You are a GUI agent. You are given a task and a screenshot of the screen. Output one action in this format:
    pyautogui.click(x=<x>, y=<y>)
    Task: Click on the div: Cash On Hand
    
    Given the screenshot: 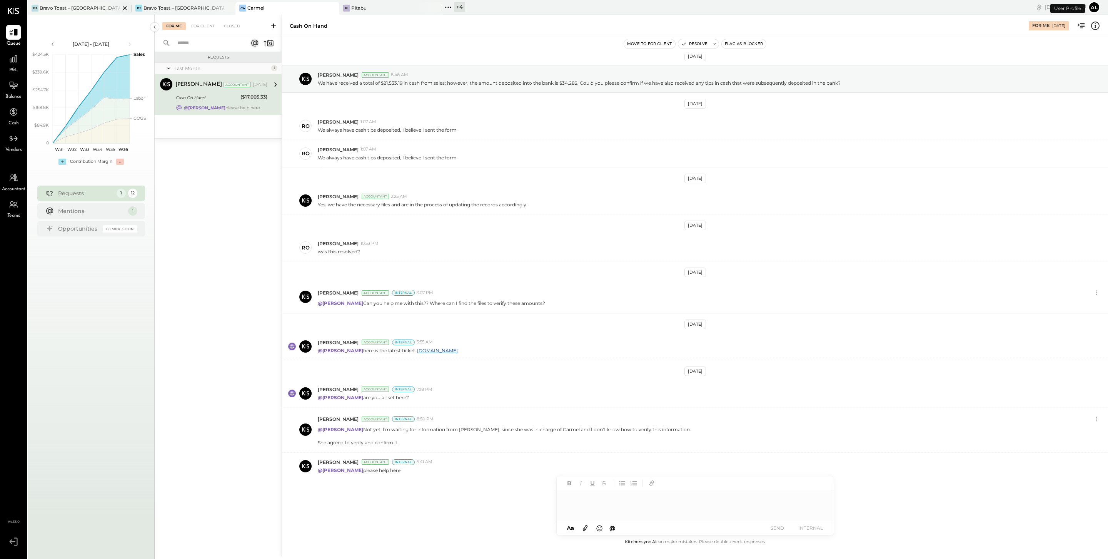 What is the action you would take?
    pyautogui.click(x=309, y=26)
    